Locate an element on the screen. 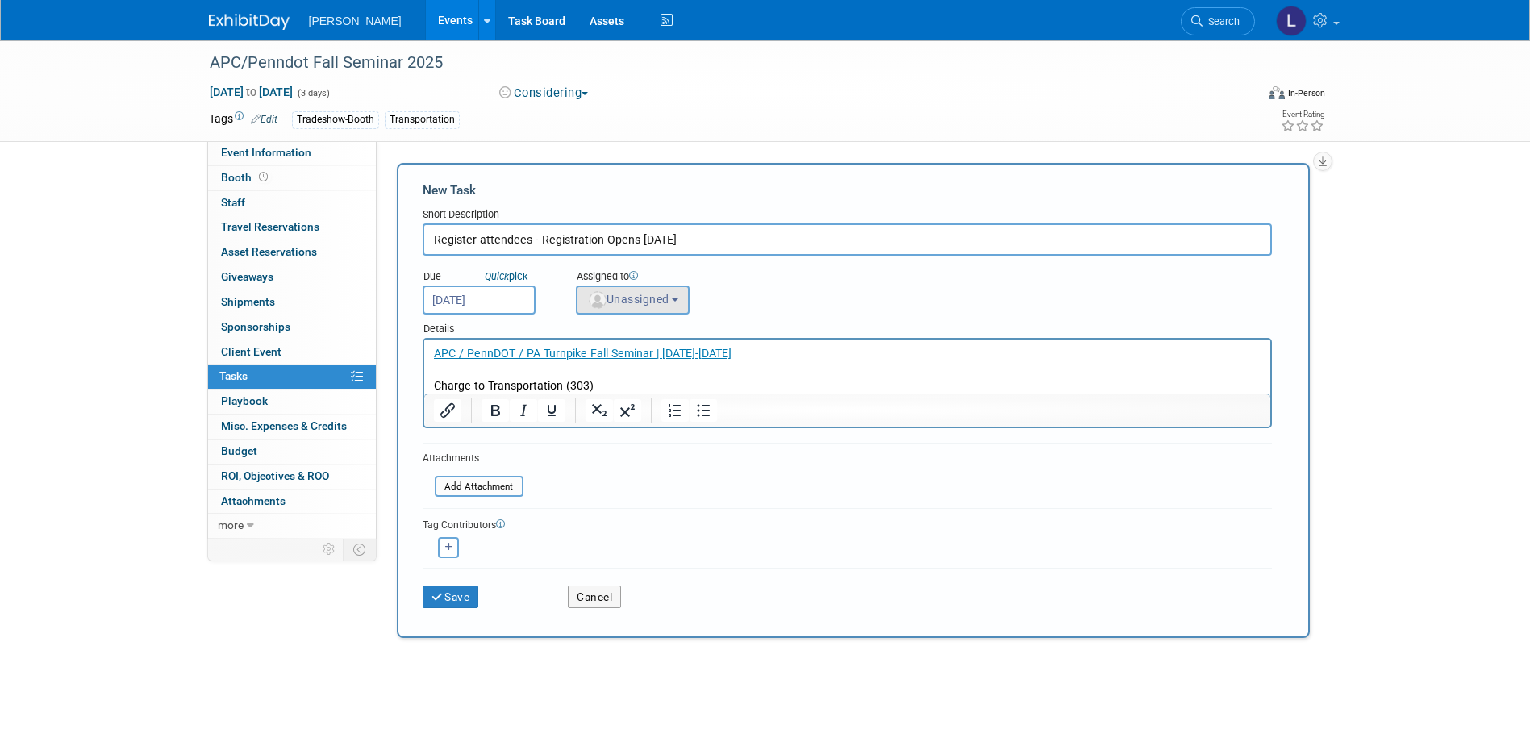 This screenshot has height=742, width=1530. a: Booth is located at coordinates (292, 178).